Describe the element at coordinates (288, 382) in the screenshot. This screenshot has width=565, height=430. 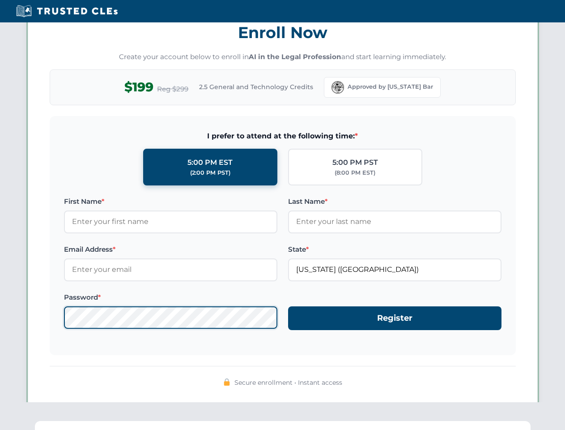
I see `span: Secure enrollment • Instant access` at that location.